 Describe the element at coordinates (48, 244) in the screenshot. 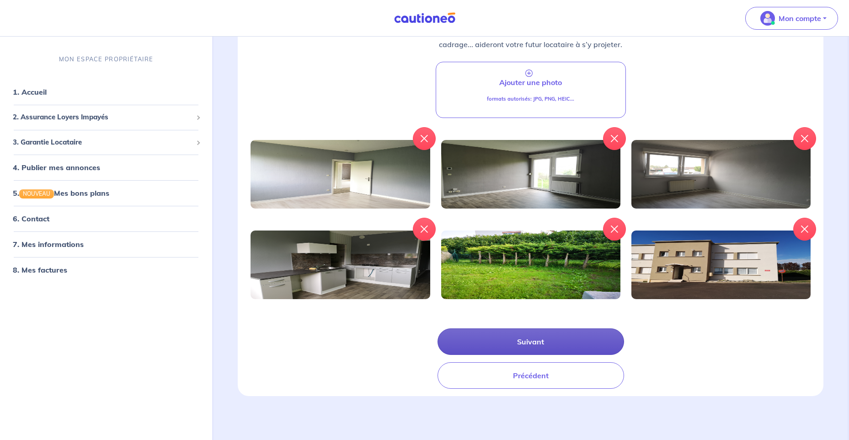

I see `a: 7. Mes informations` at that location.